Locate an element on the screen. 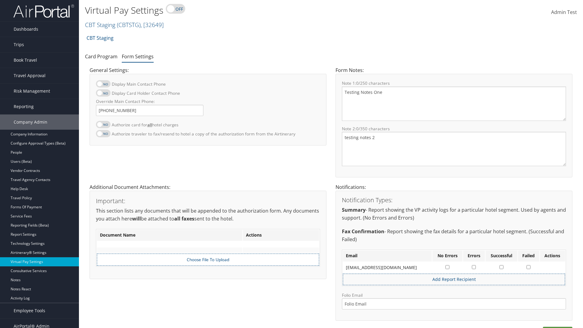  strong: Fax Confirmation is located at coordinates (363, 231).